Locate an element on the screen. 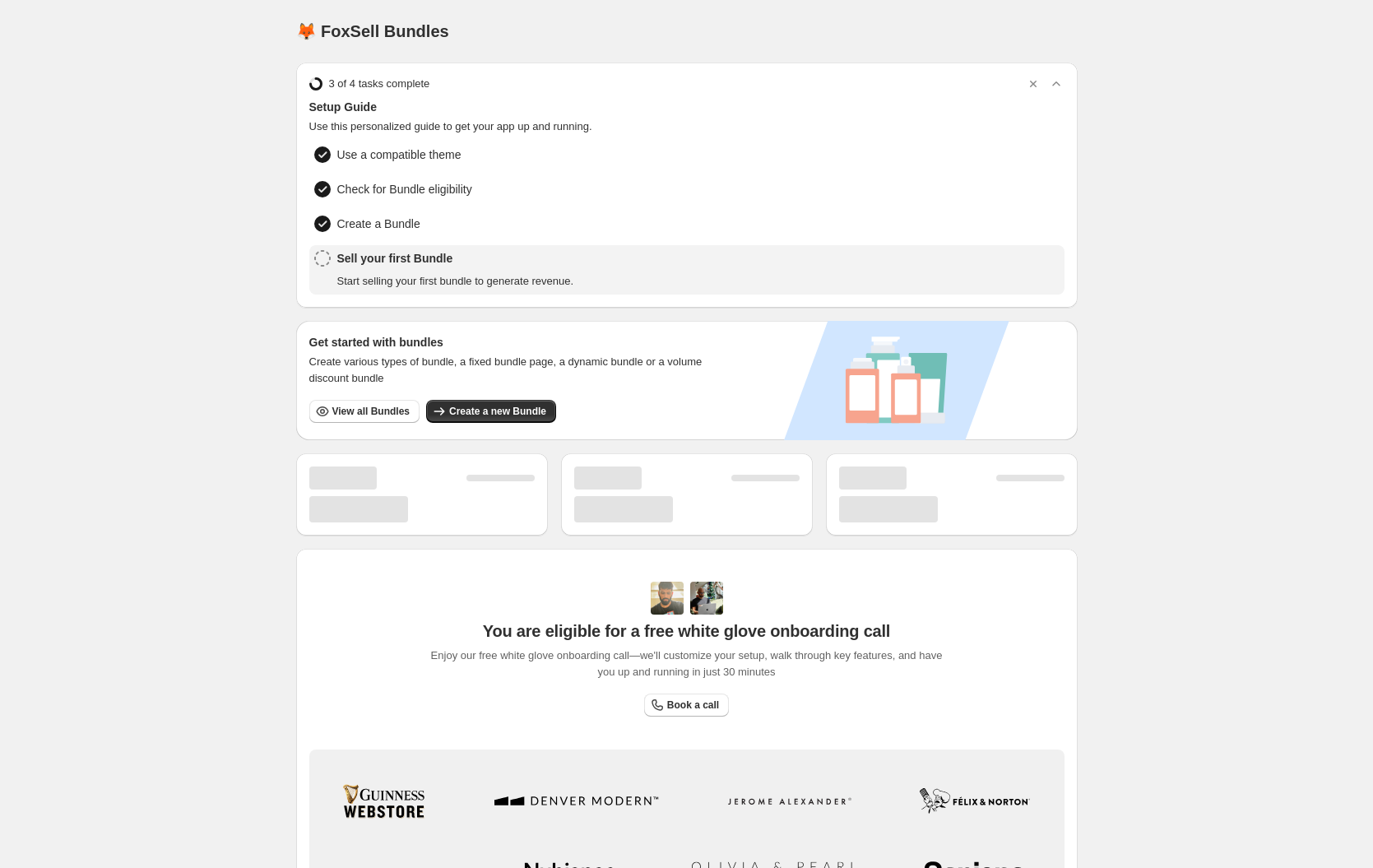 Image resolution: width=1373 pixels, height=868 pixels. span: Create a new Bundle is located at coordinates (498, 412).